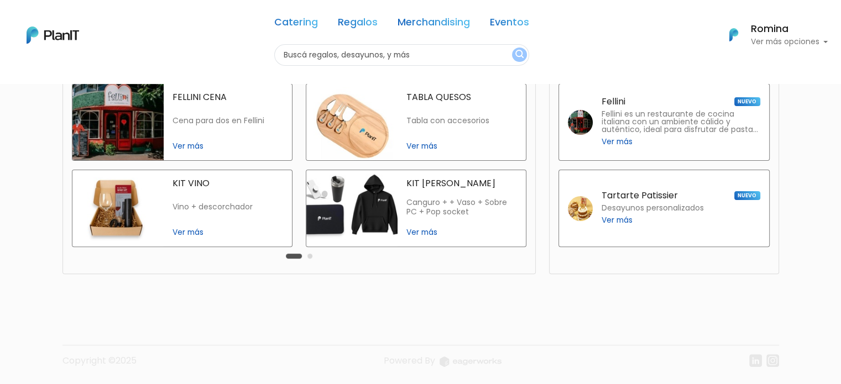 Image resolution: width=841 pixels, height=384 pixels. What do you see at coordinates (580, 122) in the screenshot?
I see `img: fellini` at bounding box center [580, 122].